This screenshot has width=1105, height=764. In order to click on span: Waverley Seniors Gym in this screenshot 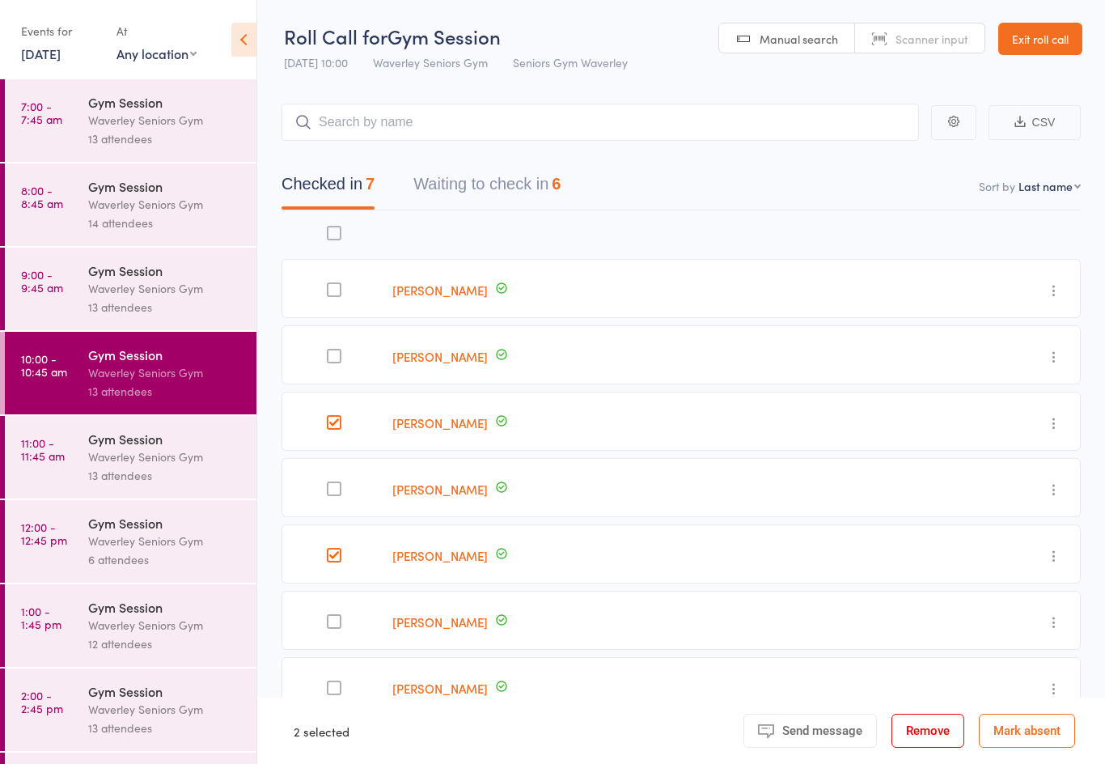, I will do `click(430, 62)`.